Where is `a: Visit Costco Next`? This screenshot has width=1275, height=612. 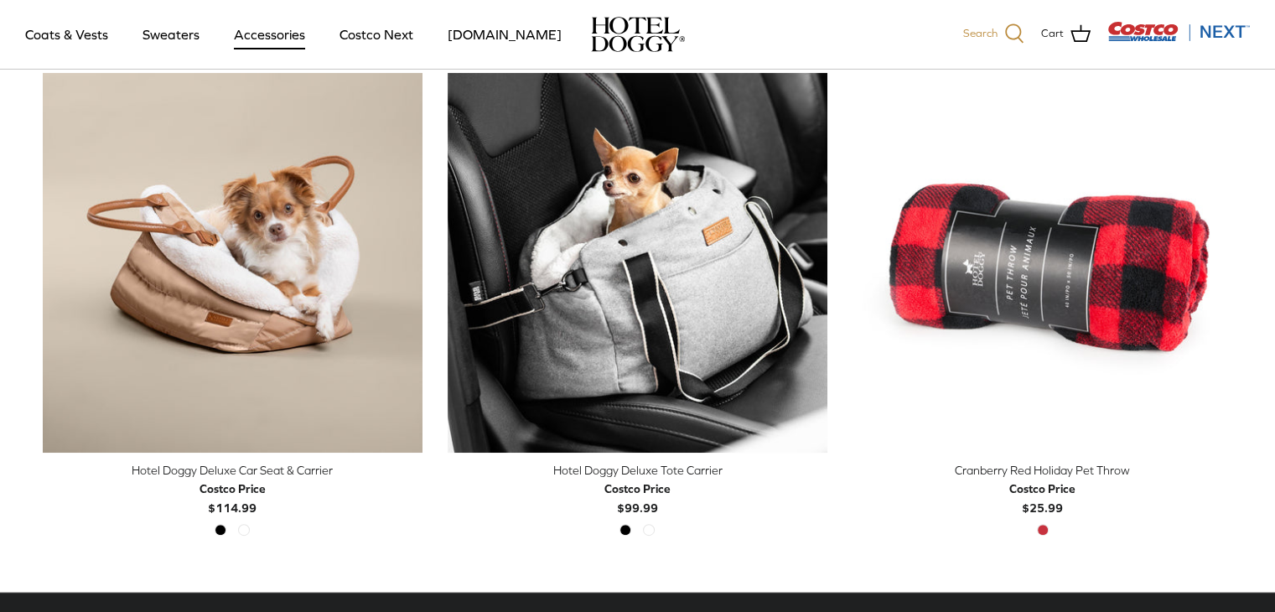 a: Visit Costco Next is located at coordinates (1178, 38).